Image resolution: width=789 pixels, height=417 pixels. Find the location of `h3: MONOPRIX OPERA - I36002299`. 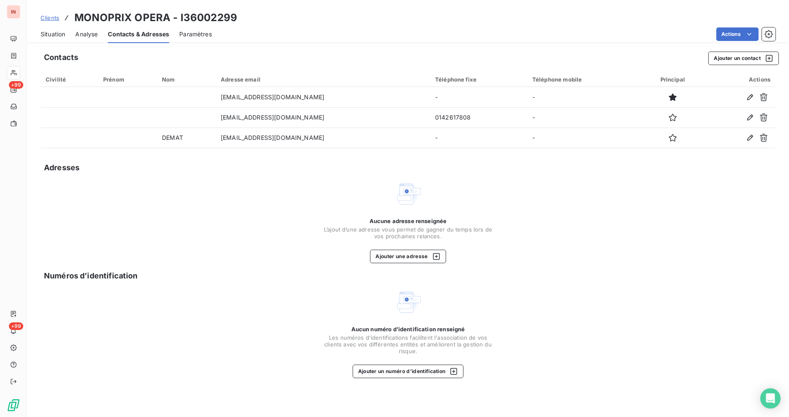

h3: MONOPRIX OPERA - I36002299 is located at coordinates (156, 18).